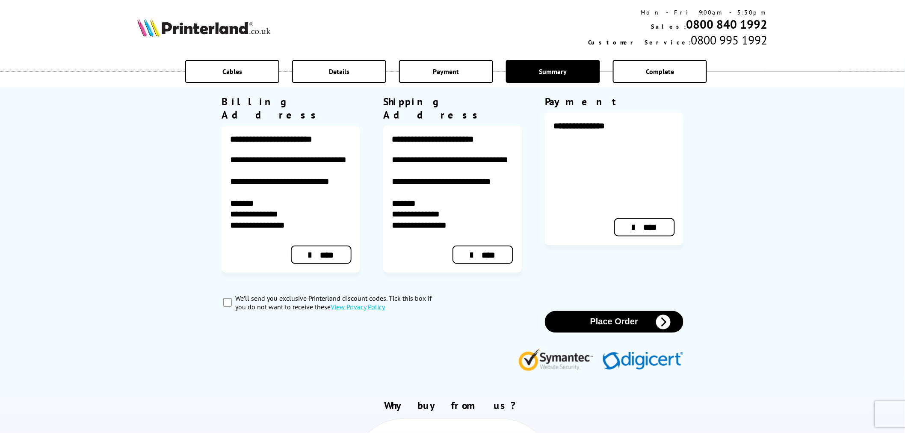 Image resolution: width=905 pixels, height=433 pixels. What do you see at coordinates (339, 71) in the screenshot?
I see `span: Details` at bounding box center [339, 71].